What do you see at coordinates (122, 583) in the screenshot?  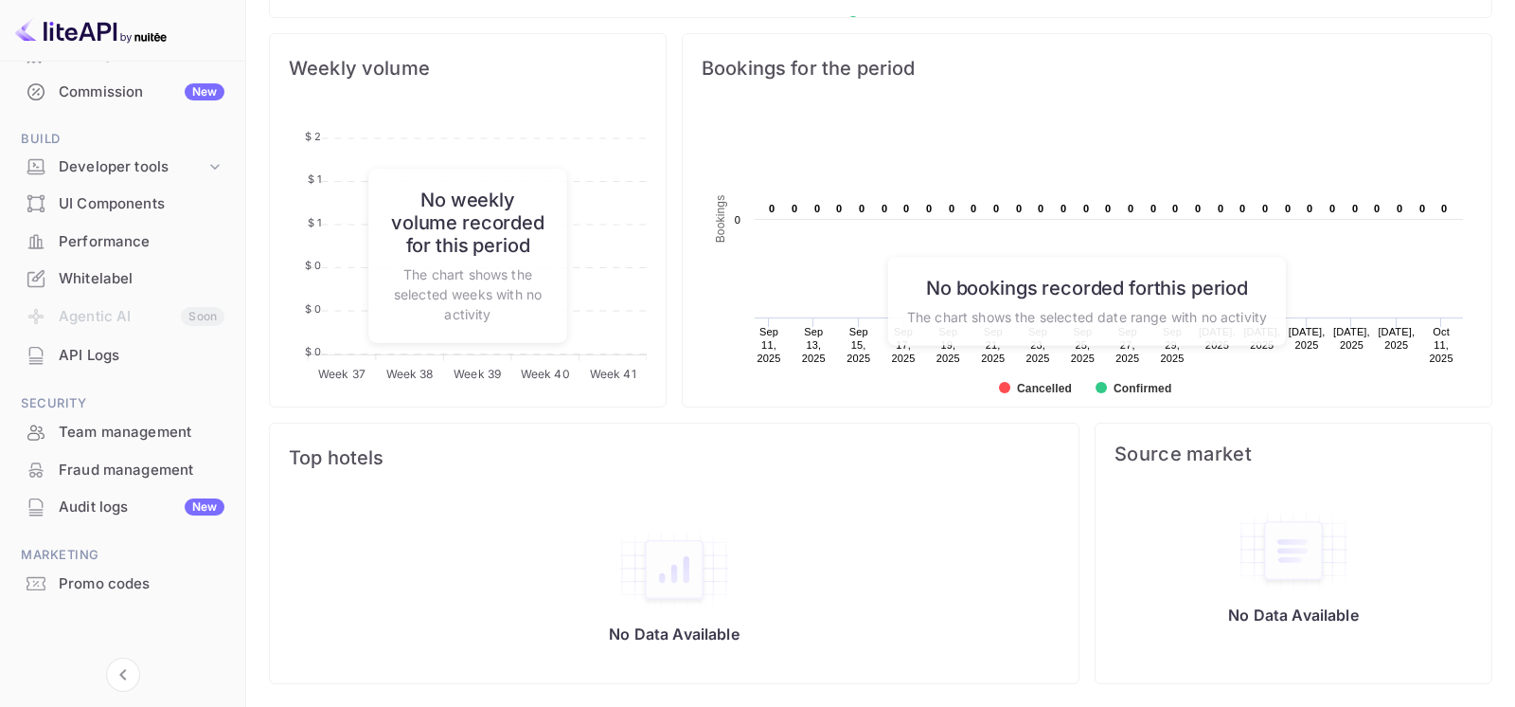 I see `a: Promo codes` at bounding box center [122, 583].